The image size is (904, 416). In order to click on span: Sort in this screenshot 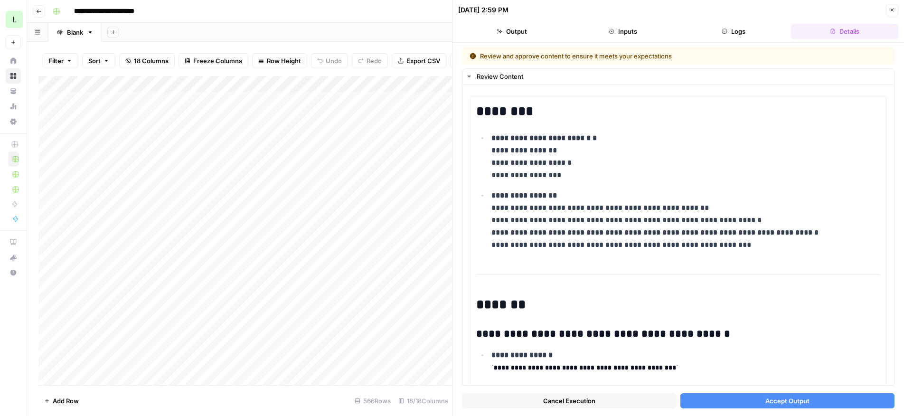, I will do `click(95, 61)`.